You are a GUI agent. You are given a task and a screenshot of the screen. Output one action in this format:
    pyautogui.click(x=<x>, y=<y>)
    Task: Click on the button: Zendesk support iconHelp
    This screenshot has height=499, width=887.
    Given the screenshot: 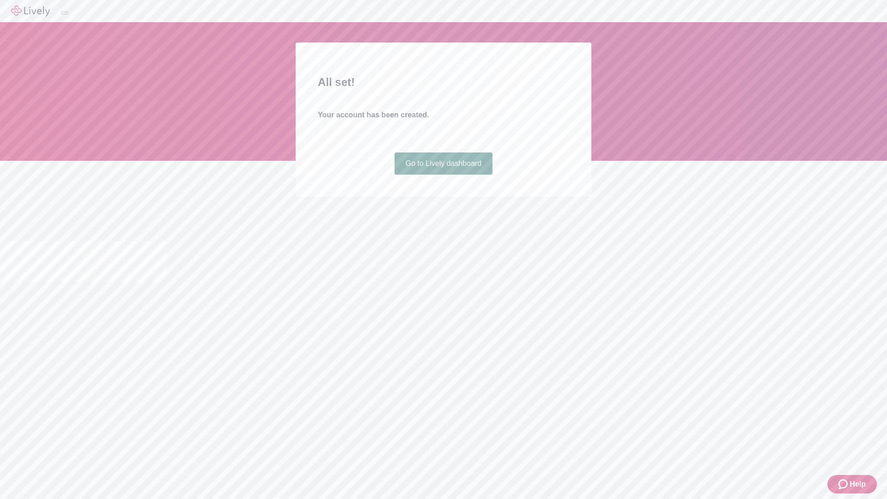 What is the action you would take?
    pyautogui.click(x=852, y=484)
    